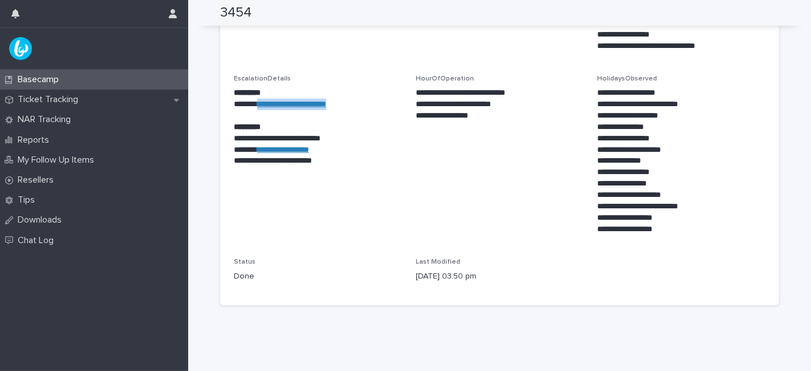  Describe the element at coordinates (627, 79) in the screenshot. I see `span: HolidaysObserved` at that location.